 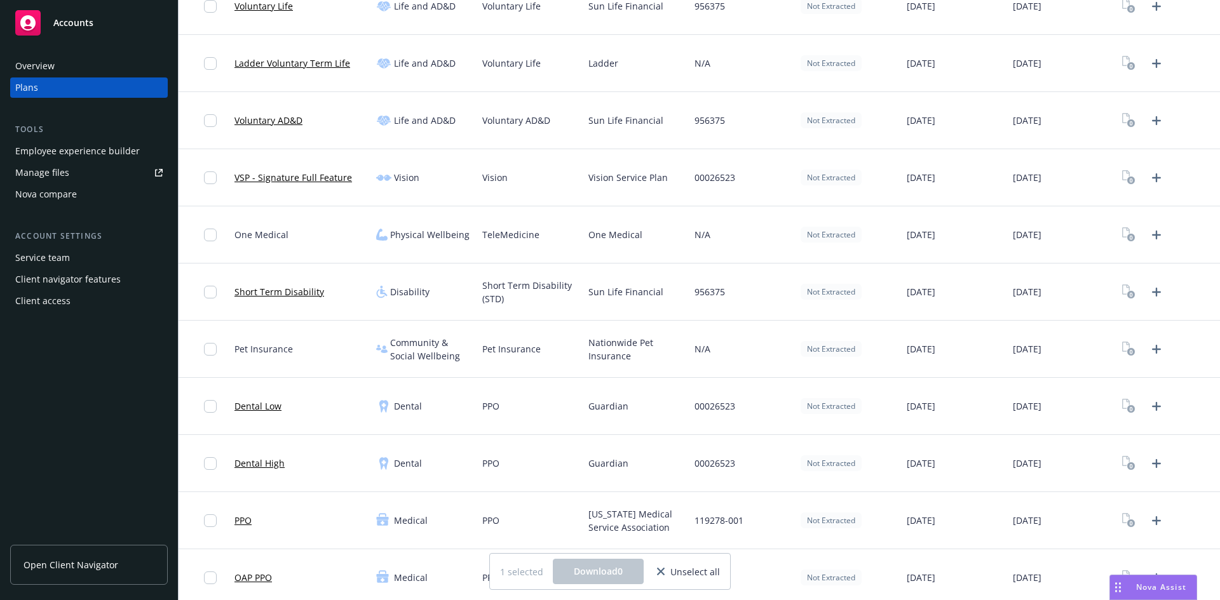 What do you see at coordinates (719, 520) in the screenshot?
I see `span: 119278-001` at bounding box center [719, 520].